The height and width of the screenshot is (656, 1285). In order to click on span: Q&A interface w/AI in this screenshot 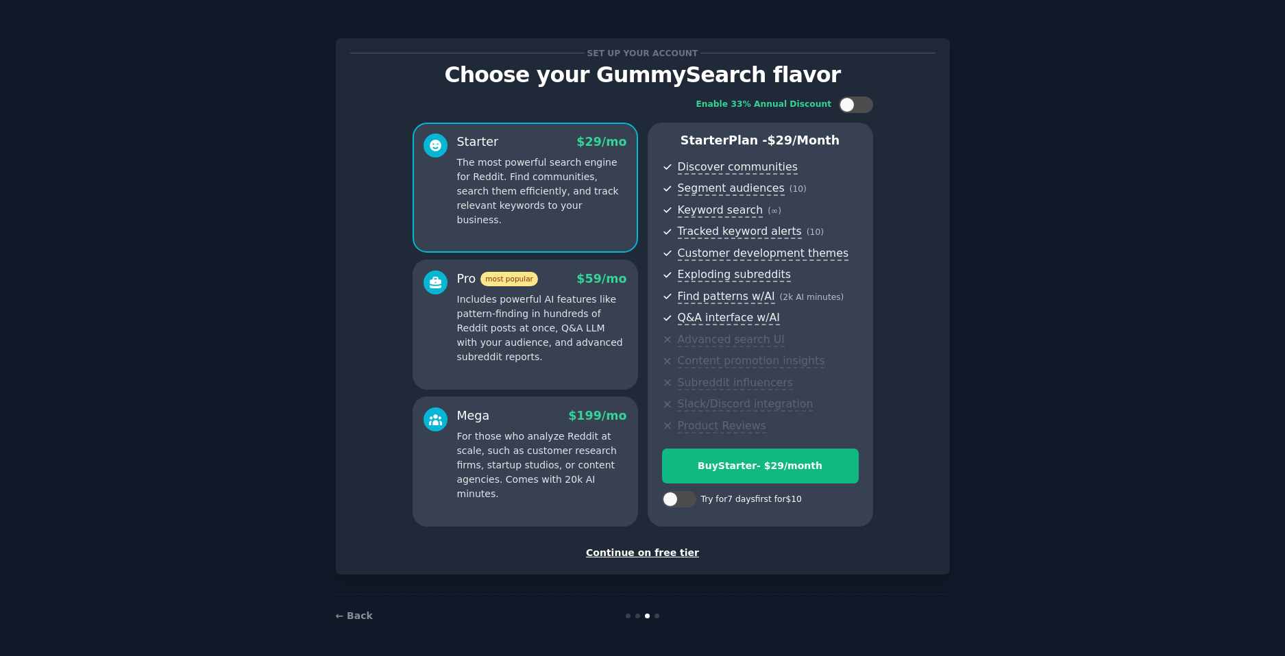, I will do `click(728, 318)`.